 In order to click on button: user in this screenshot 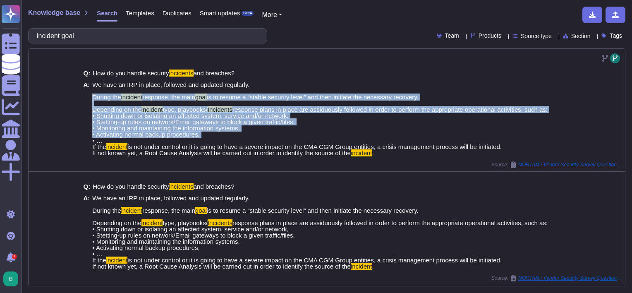, I will do `click(13, 279)`.